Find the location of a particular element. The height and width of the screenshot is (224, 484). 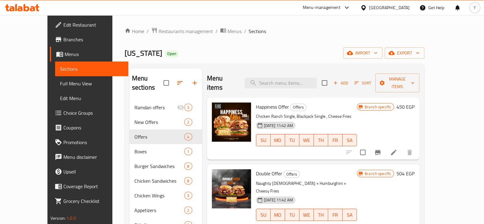

div: Boxes is located at coordinates (160, 152).